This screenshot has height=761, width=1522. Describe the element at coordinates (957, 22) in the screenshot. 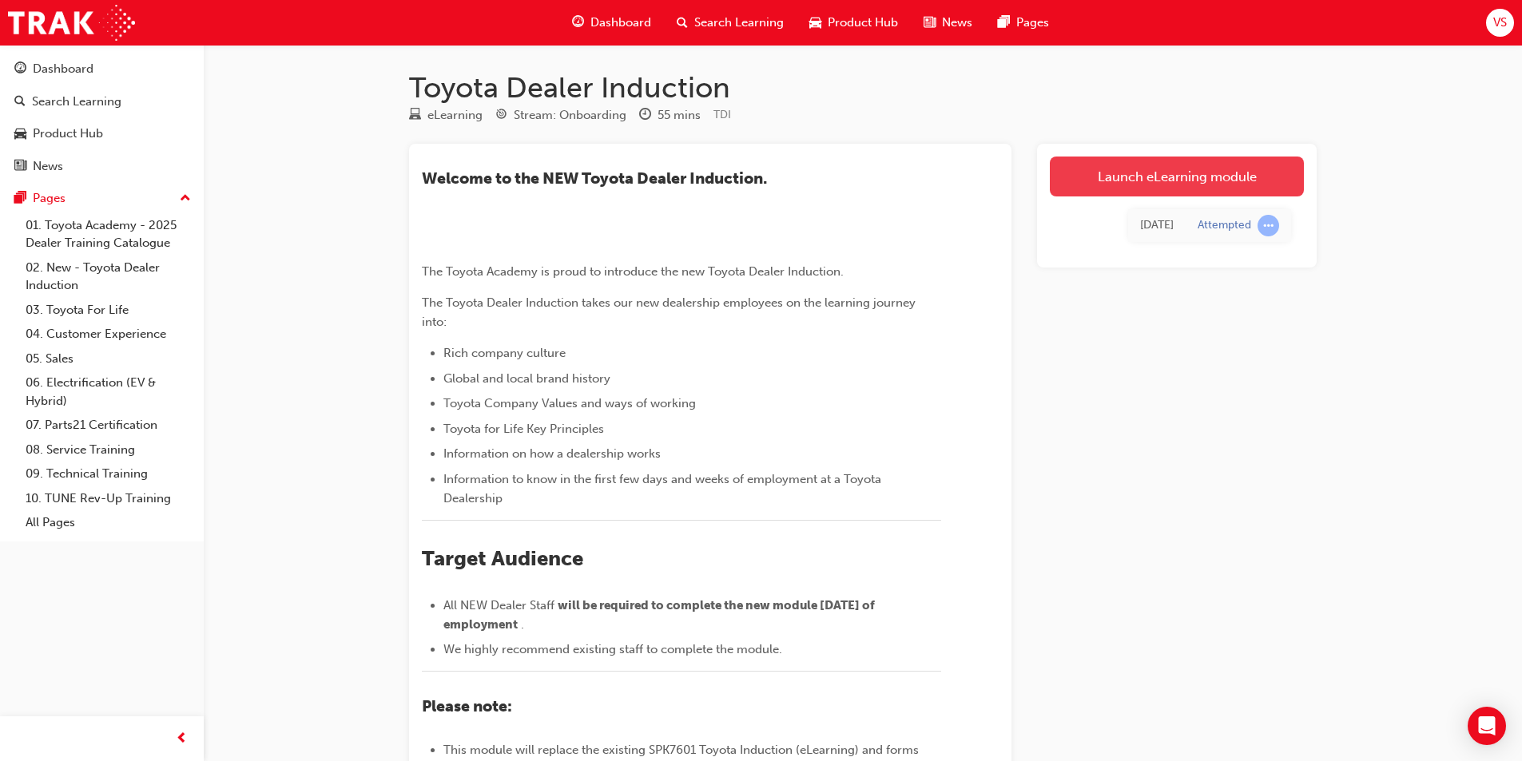

I see `span: News` at that location.